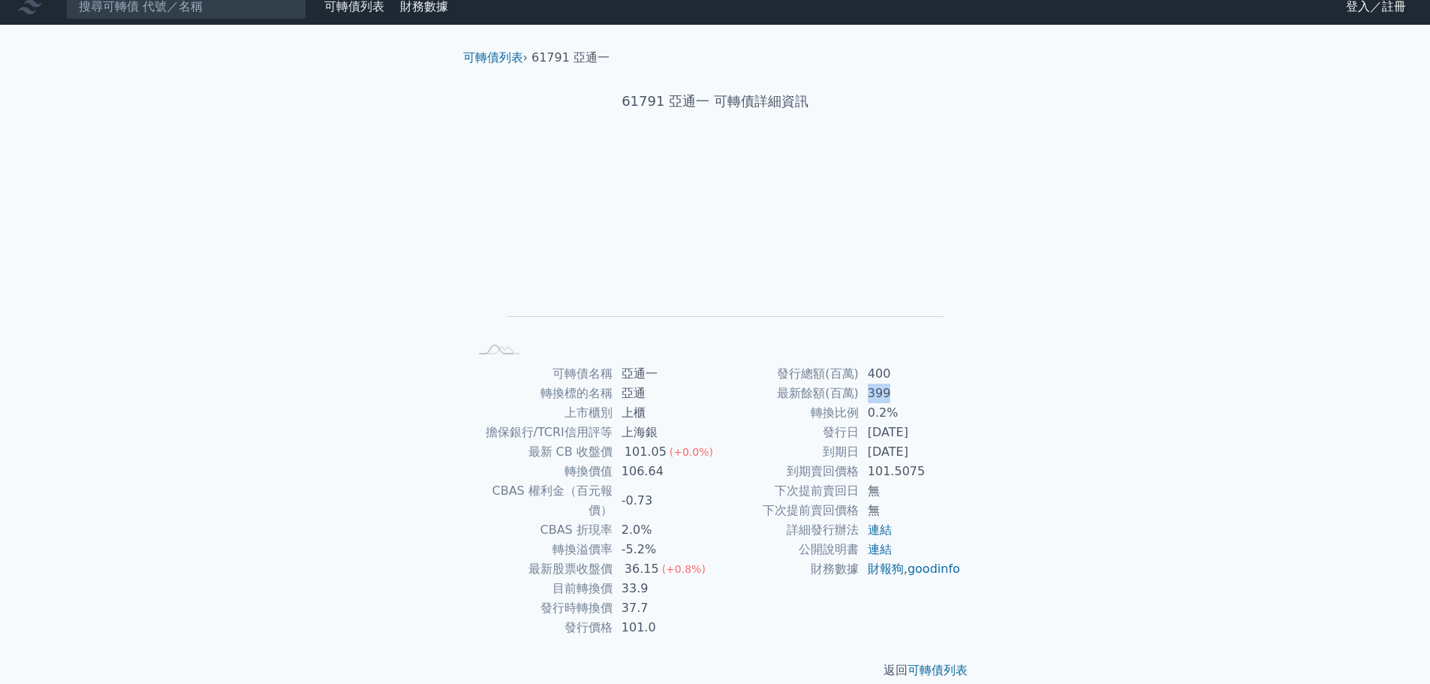 The width and height of the screenshot is (1430, 684). I want to click on td: 399, so click(910, 393).